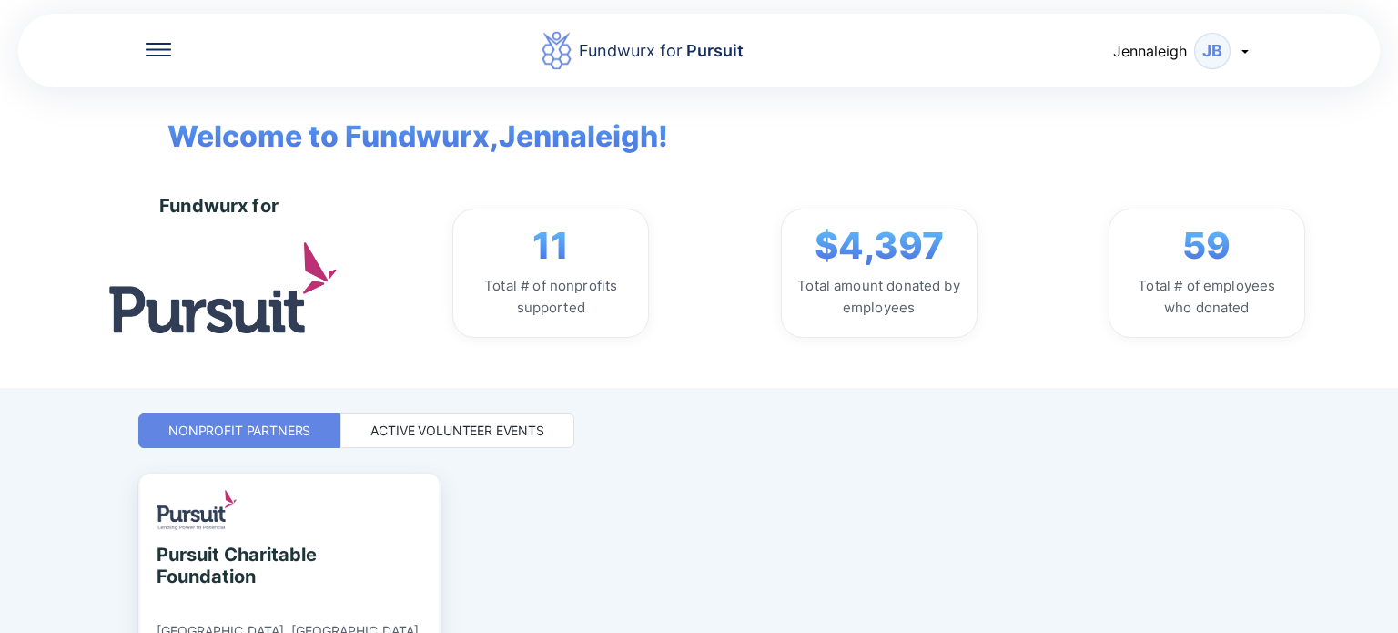 The width and height of the screenshot is (1398, 633). Describe the element at coordinates (239, 431) in the screenshot. I see `div: Nonprofit Partners` at that location.